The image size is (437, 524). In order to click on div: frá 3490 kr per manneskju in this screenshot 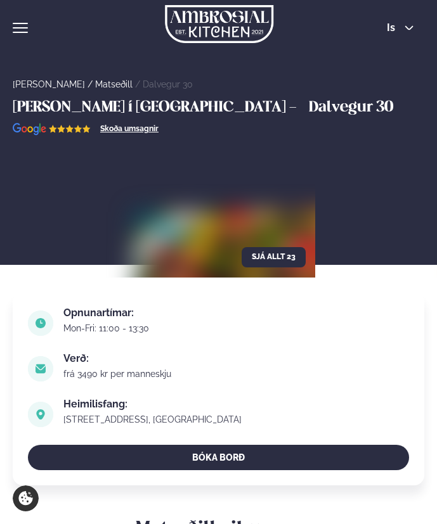, I will do `click(236, 374)`.